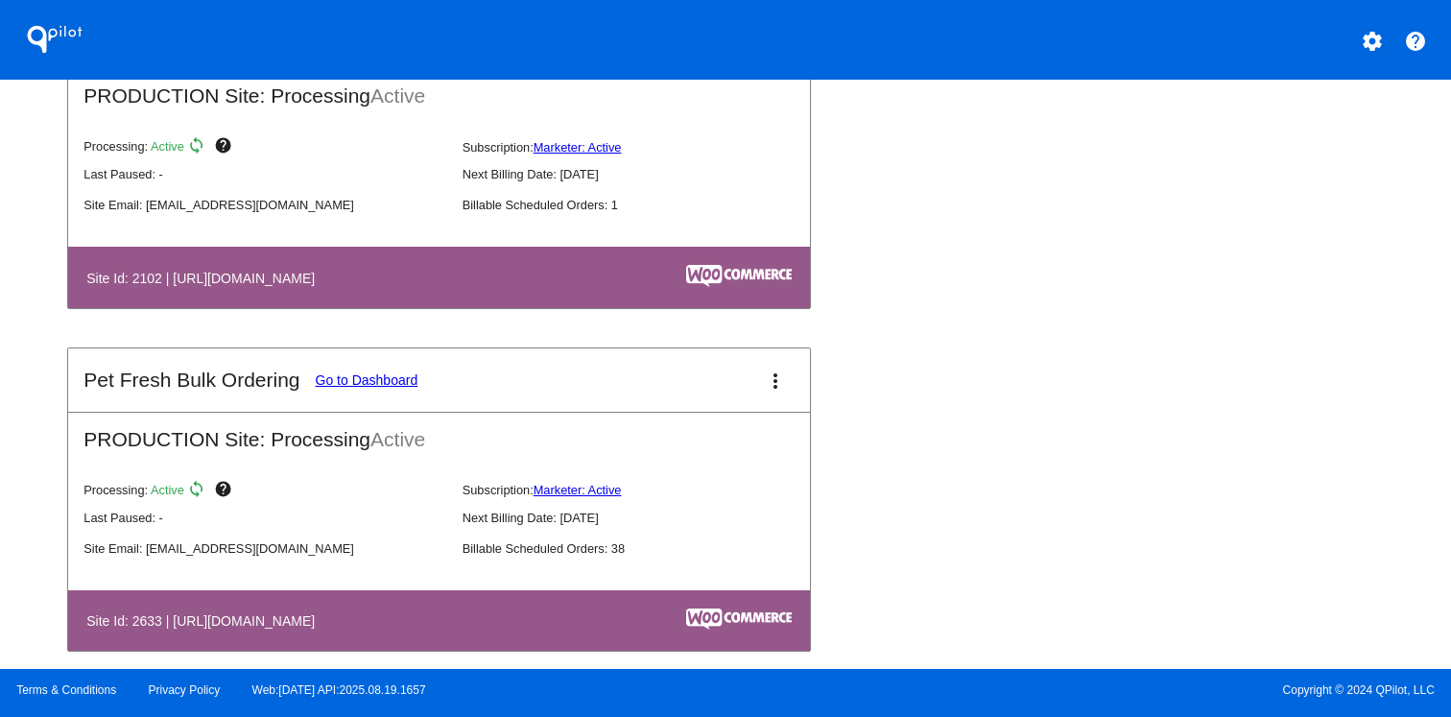  What do you see at coordinates (184, 690) in the screenshot?
I see `a: Privacy Policy` at bounding box center [184, 690].